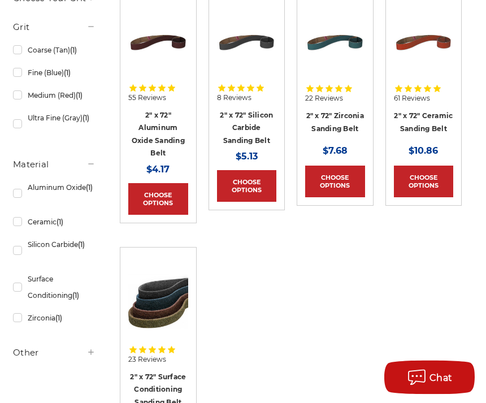 This screenshot has height=403, width=486. What do you see at coordinates (247, 157) in the screenshot?
I see `span: $5.13` at bounding box center [247, 157].